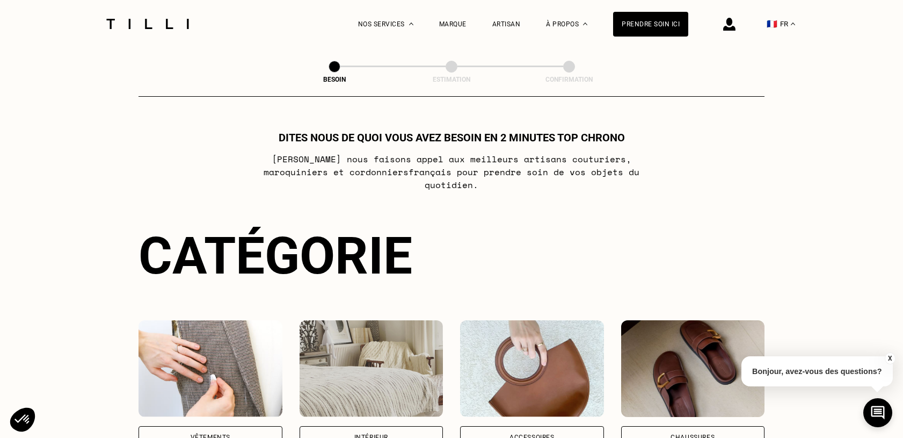 The width and height of the screenshot is (903, 438). Describe the element at coordinates (506, 24) in the screenshot. I see `div: Artisan` at that location.